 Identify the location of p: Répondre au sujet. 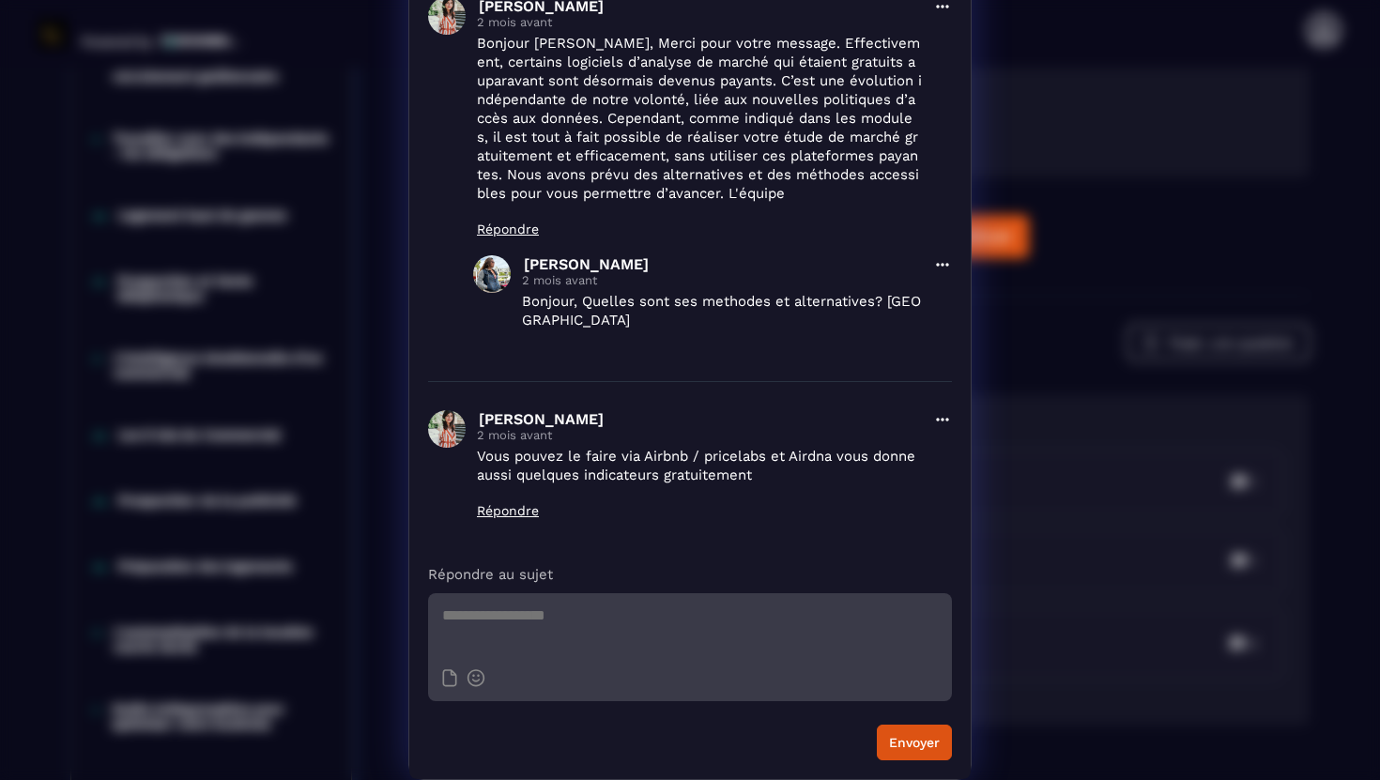
(690, 575).